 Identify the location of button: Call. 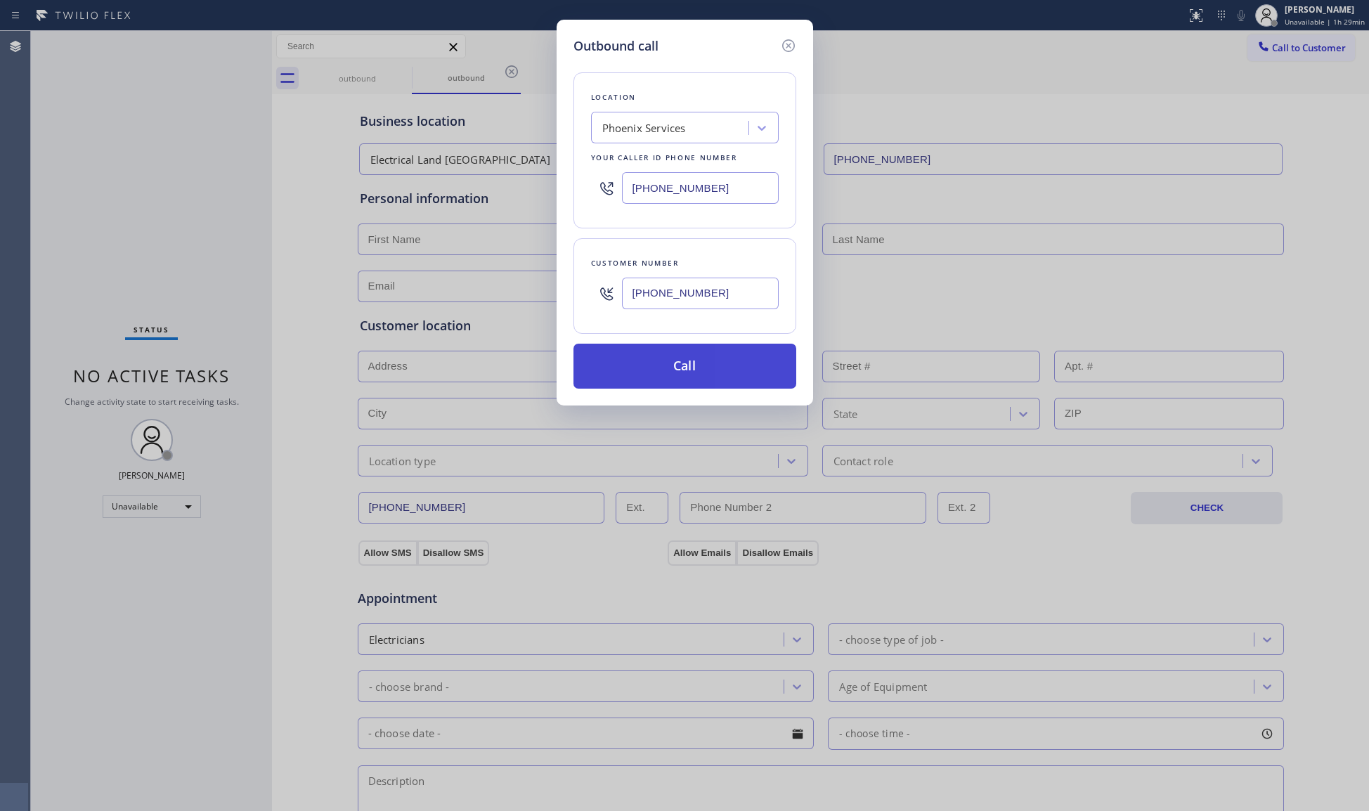
(685, 366).